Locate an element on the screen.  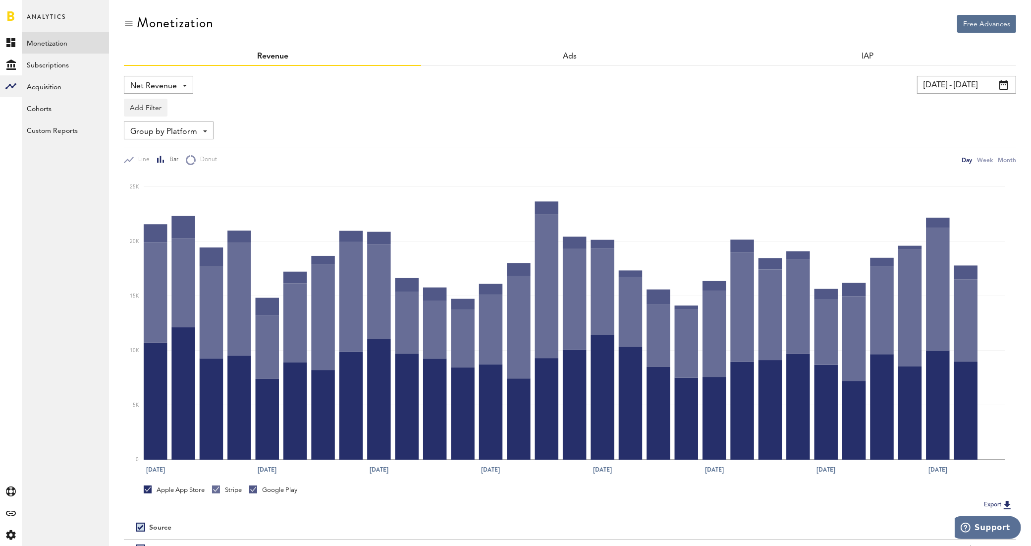
div: Week is located at coordinates (985, 160).